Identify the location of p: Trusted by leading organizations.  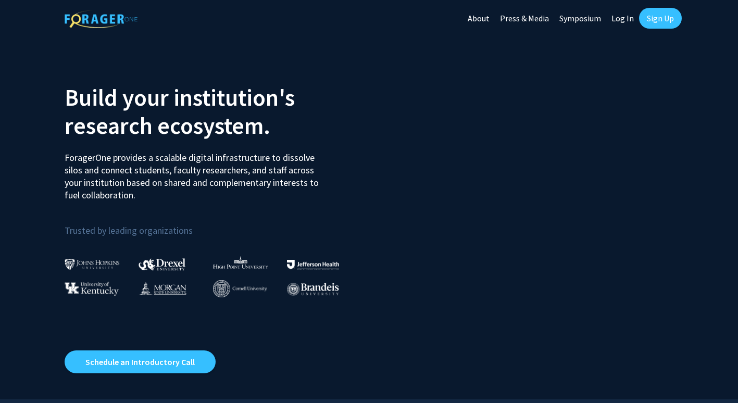
(213, 224).